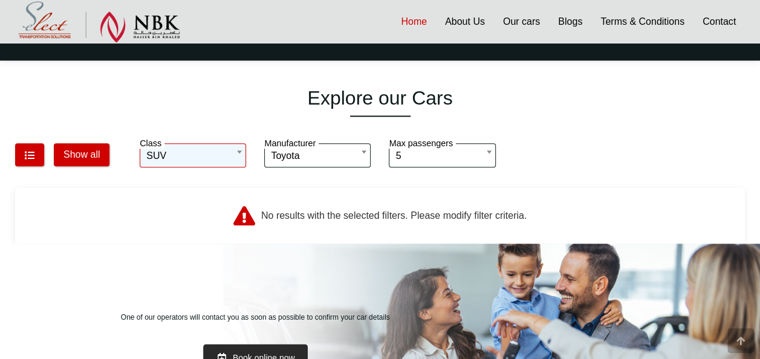 Image resolution: width=760 pixels, height=359 pixels. I want to click on button: Show all, so click(82, 155).